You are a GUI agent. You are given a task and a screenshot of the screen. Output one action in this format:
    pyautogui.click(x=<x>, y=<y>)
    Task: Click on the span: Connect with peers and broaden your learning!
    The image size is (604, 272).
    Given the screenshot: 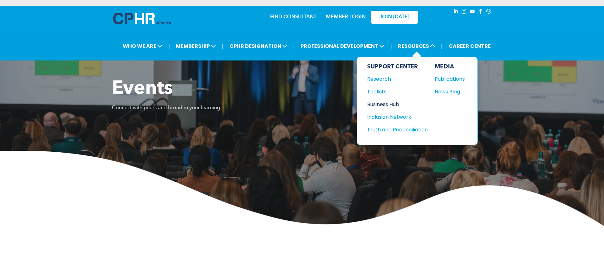 What is the action you would take?
    pyautogui.click(x=167, y=108)
    